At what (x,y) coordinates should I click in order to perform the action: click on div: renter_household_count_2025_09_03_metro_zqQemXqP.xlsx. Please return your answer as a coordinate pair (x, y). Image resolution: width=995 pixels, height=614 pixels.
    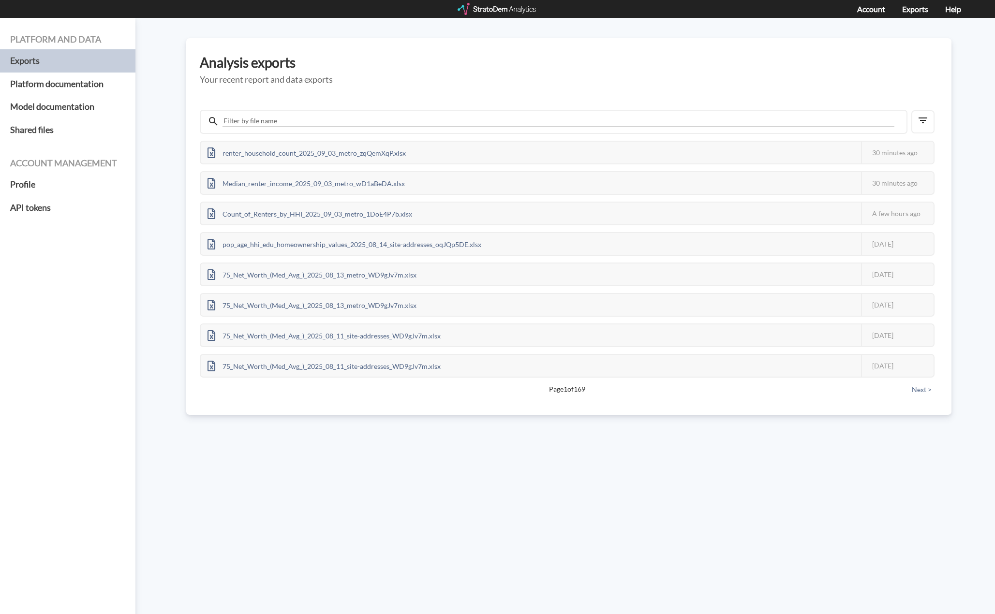
    Looking at the image, I should click on (307, 152).